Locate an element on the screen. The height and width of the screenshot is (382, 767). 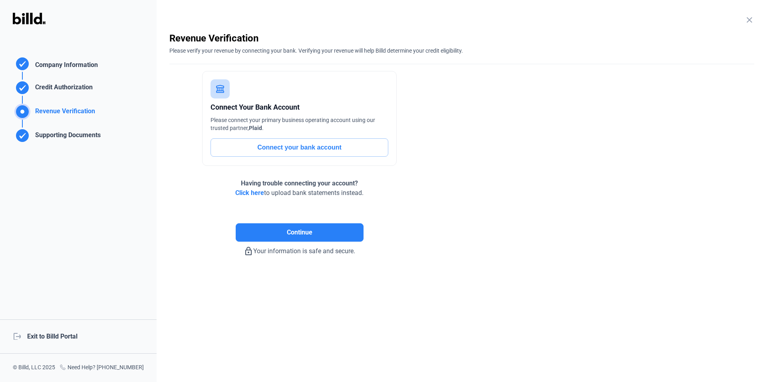
div: Company Information is located at coordinates (65, 66).